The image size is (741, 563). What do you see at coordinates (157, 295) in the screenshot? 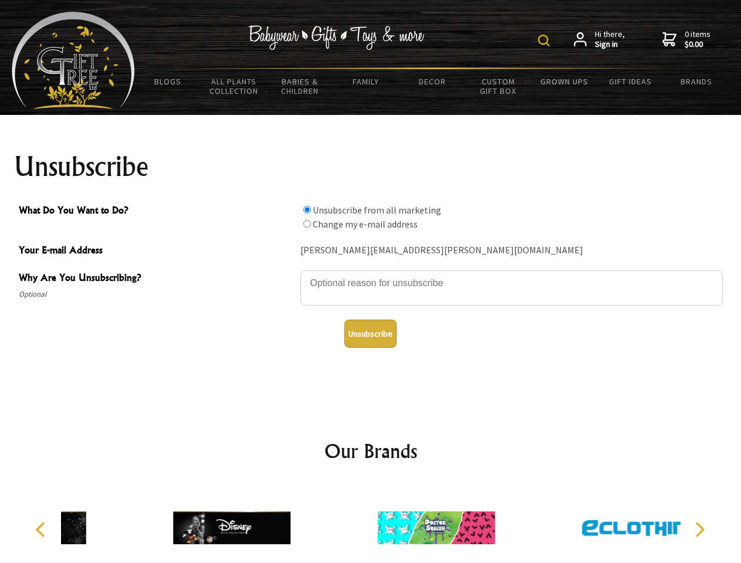
I see `span: Optional` at bounding box center [157, 295].